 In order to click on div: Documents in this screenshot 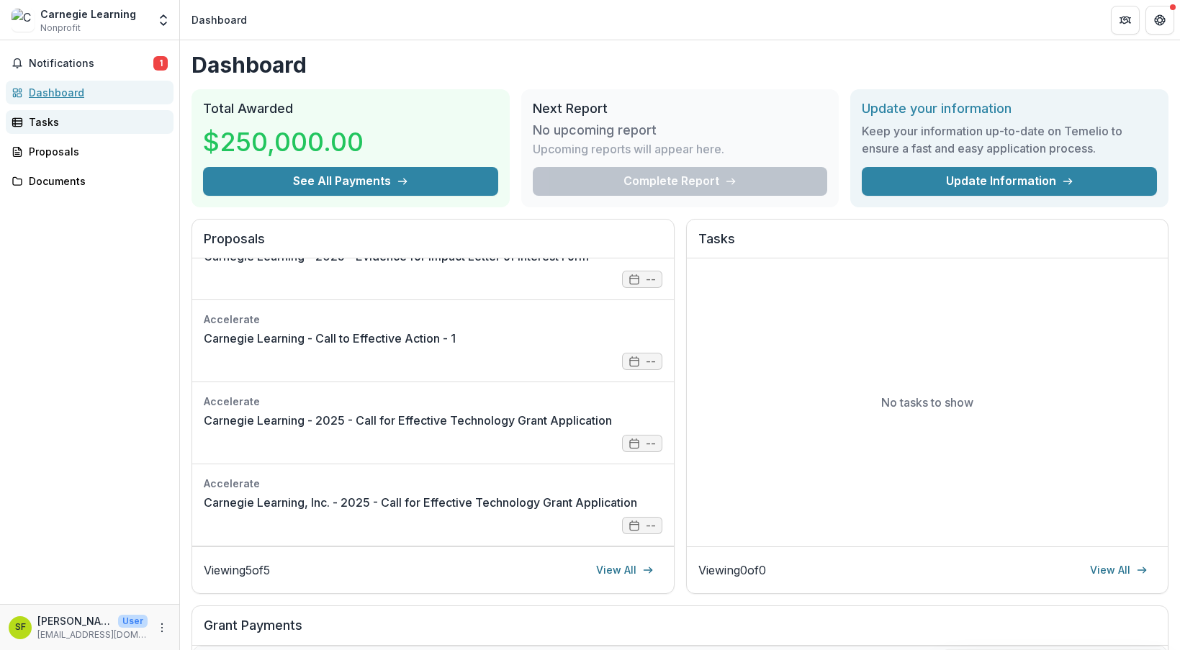, I will do `click(95, 181)`.